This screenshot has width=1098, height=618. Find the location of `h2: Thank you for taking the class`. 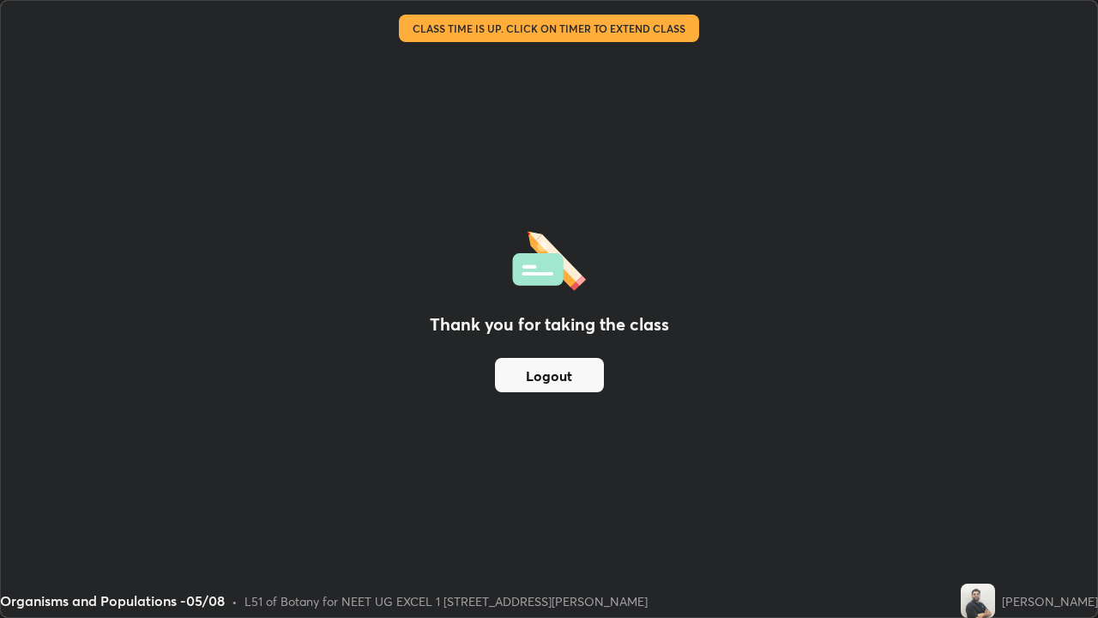

h2: Thank you for taking the class is located at coordinates (549, 324).